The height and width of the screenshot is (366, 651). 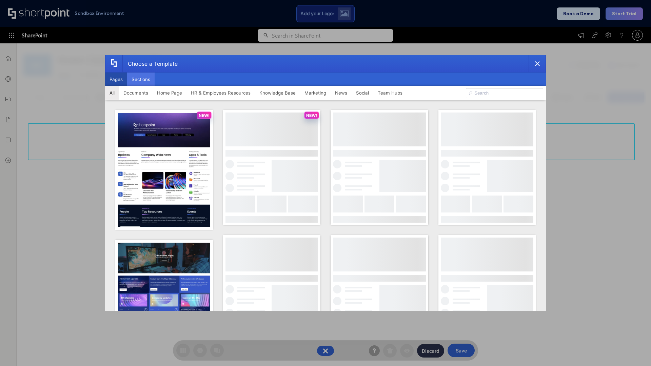 What do you see at coordinates (221, 93) in the screenshot?
I see `button: HR & Employees Resources` at bounding box center [221, 93].